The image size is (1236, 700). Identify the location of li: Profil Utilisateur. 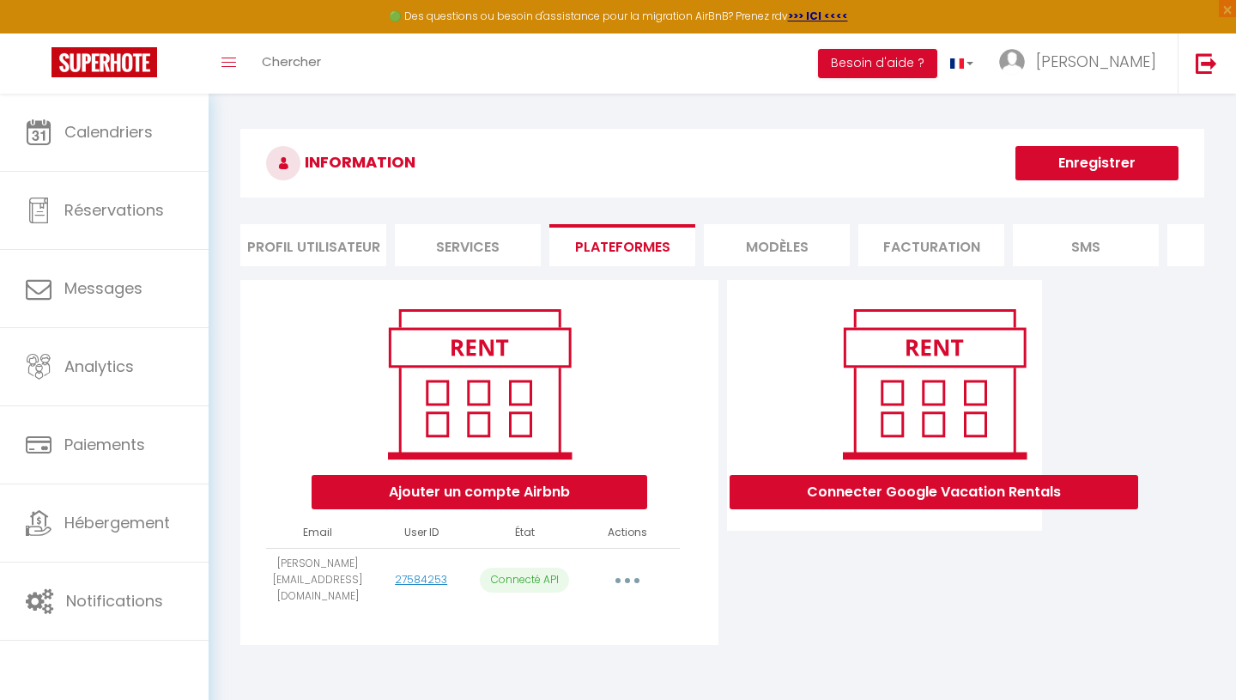
(313, 245).